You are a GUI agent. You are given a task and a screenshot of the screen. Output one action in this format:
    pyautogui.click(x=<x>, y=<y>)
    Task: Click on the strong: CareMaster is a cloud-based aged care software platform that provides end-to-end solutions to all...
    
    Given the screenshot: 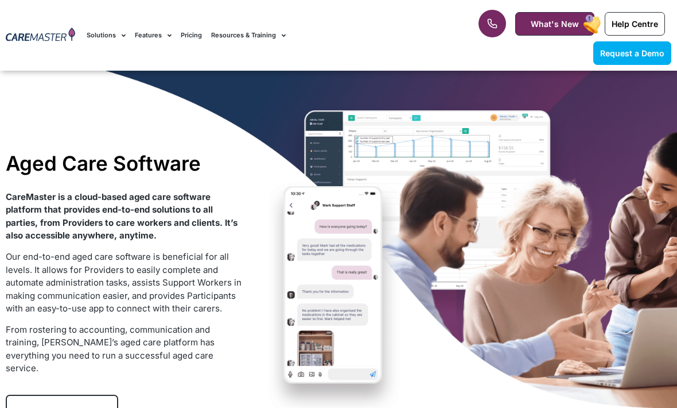 What is the action you would take?
    pyautogui.click(x=122, y=216)
    